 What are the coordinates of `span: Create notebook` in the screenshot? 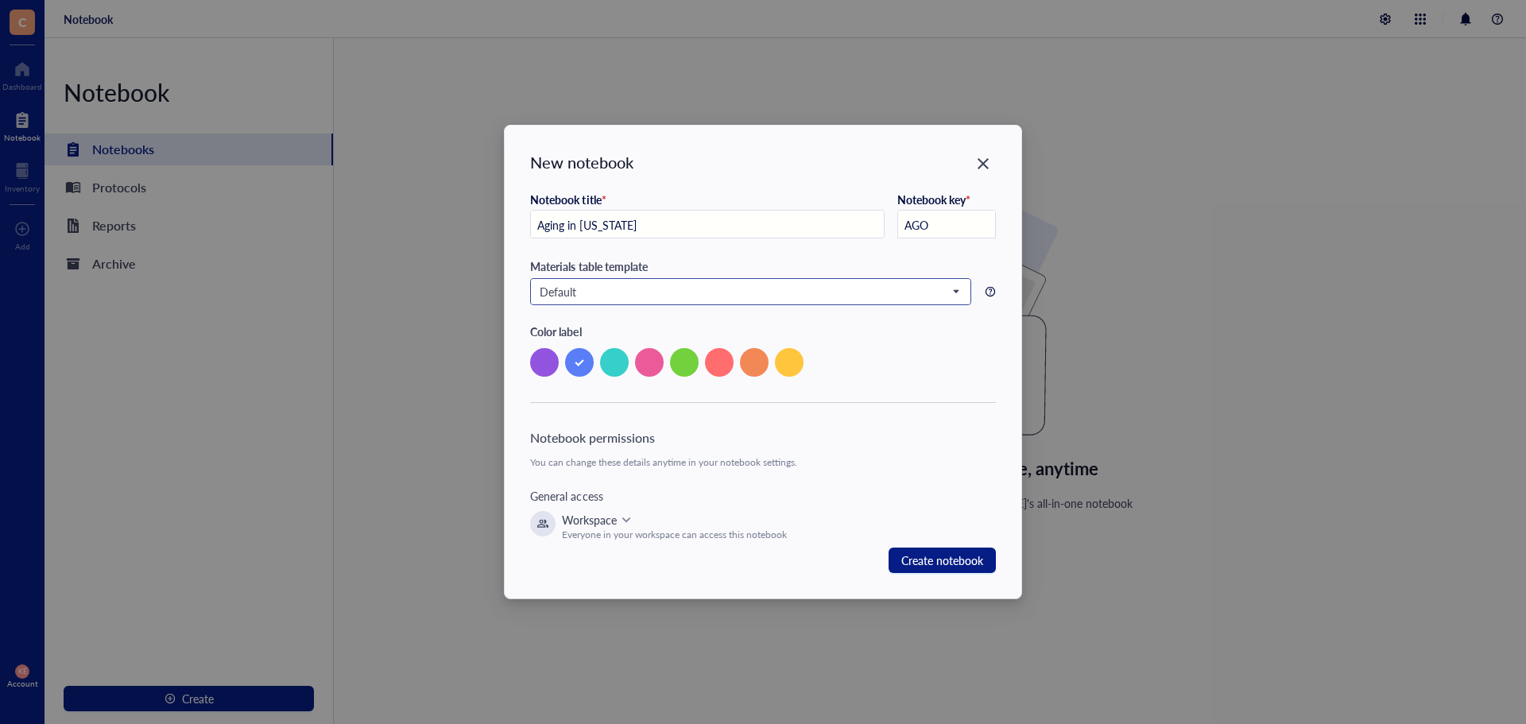 It's located at (942, 560).